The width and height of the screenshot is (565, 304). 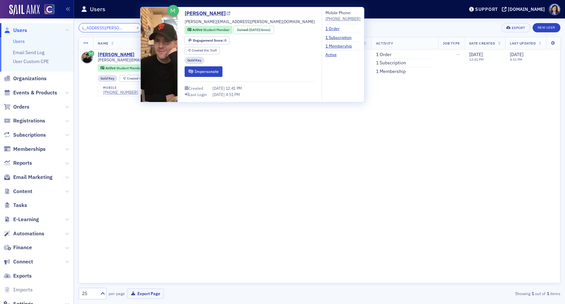 What do you see at coordinates (117, 294) in the screenshot?
I see `label: per page` at bounding box center [117, 294].